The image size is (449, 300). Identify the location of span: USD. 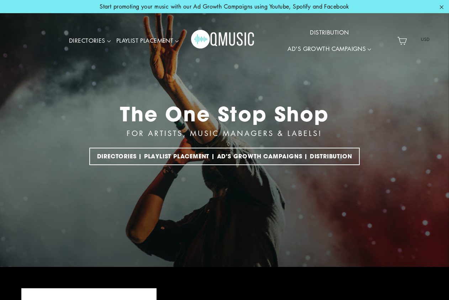
(426, 40).